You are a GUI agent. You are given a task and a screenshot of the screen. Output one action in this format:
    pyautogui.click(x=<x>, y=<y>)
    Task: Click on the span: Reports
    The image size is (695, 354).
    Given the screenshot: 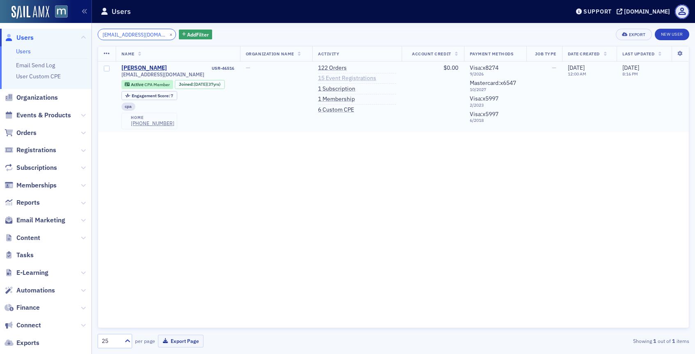 What is the action you would take?
    pyautogui.click(x=28, y=203)
    